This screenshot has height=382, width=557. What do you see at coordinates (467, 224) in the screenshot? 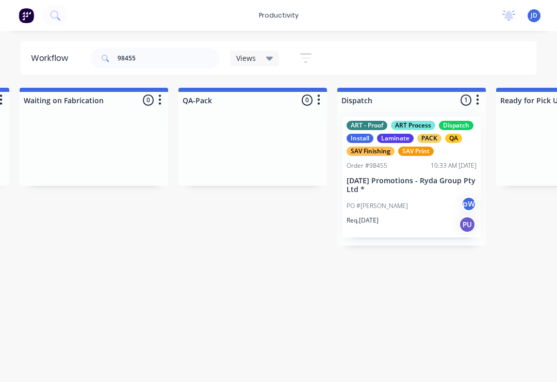
I see `div: PU` at bounding box center [467, 224].